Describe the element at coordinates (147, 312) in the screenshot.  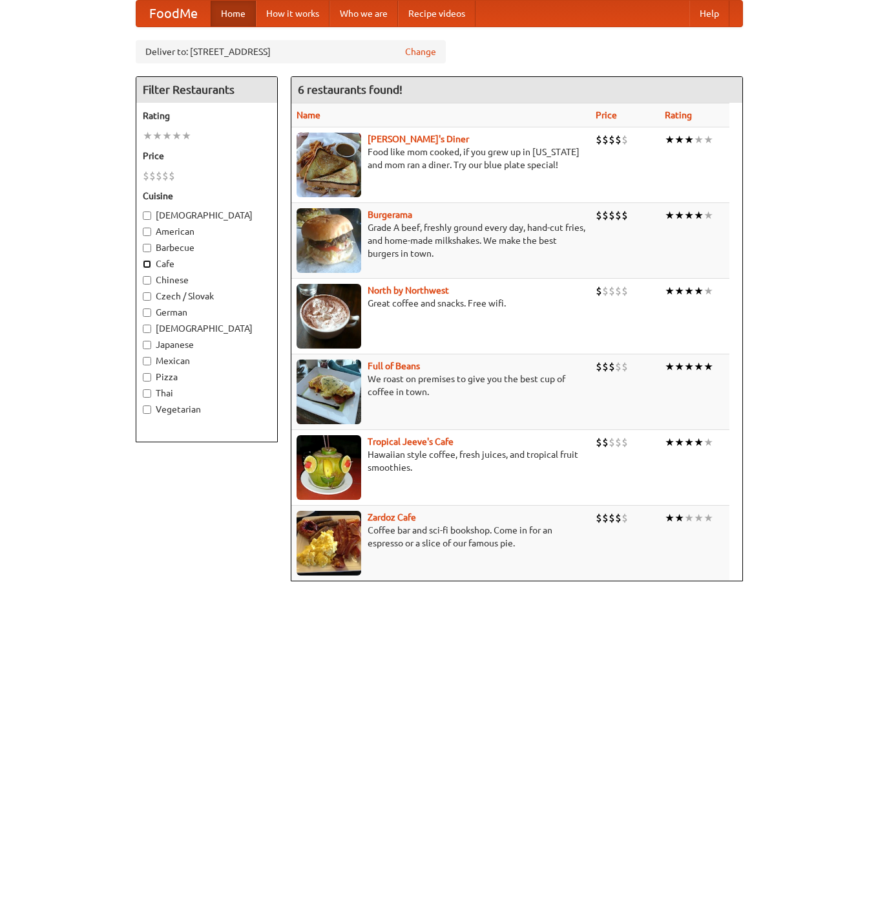
I see `input: German` at that location.